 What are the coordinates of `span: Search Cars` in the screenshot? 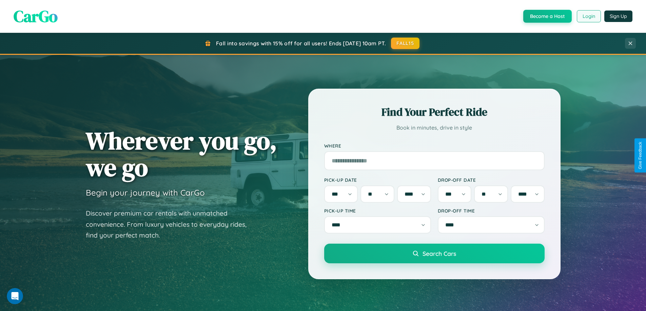 It's located at (439, 254).